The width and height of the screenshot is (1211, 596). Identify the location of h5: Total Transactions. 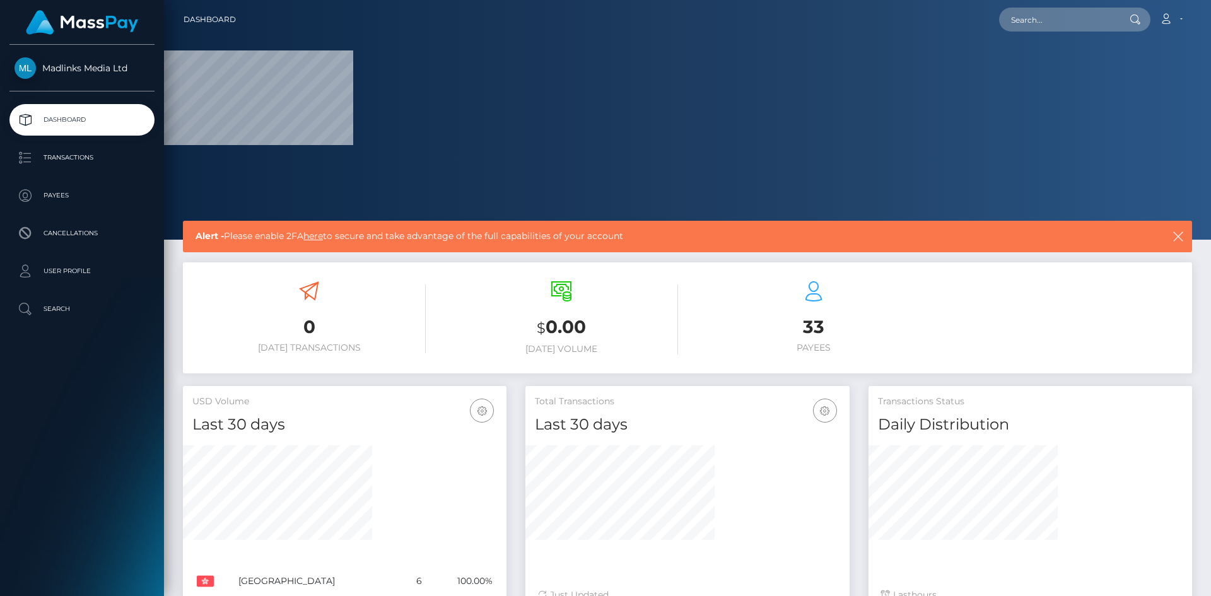
(687, 402).